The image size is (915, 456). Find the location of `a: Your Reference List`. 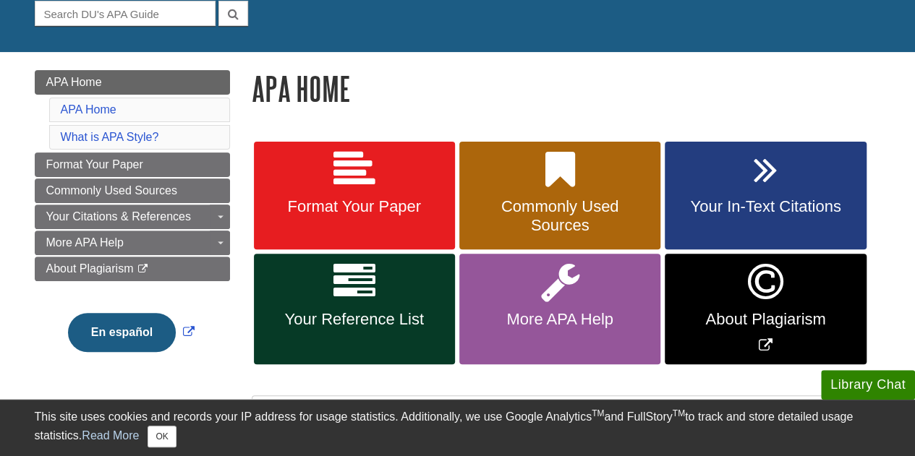

a: Your Reference List is located at coordinates (354, 309).